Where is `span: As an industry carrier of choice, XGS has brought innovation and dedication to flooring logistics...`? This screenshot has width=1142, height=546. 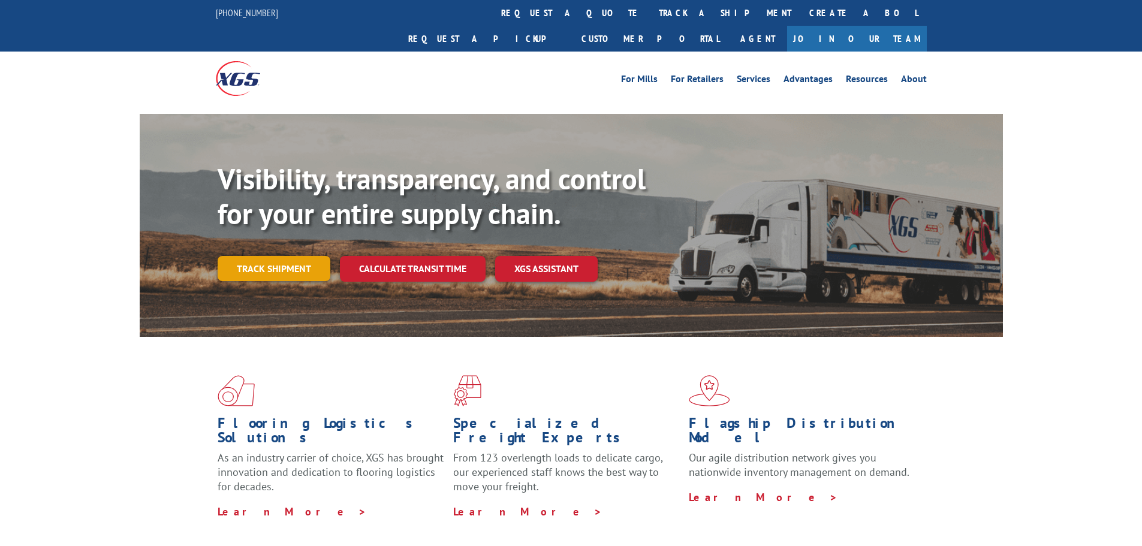
span: As an industry carrier of choice, XGS has brought innovation and dedication to flooring logistics... is located at coordinates (330, 472).